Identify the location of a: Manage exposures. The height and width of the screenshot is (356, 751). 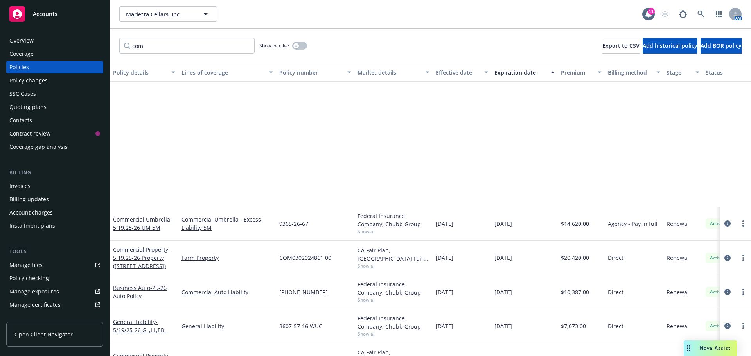
(55, 292).